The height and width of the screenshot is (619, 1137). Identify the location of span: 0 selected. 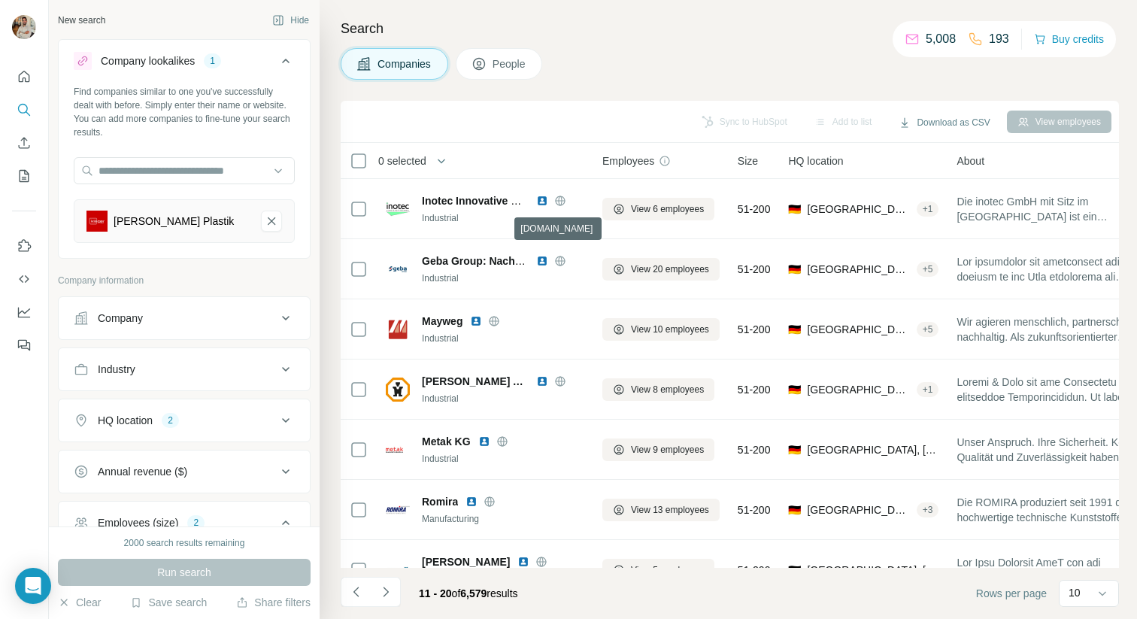
(402, 161).